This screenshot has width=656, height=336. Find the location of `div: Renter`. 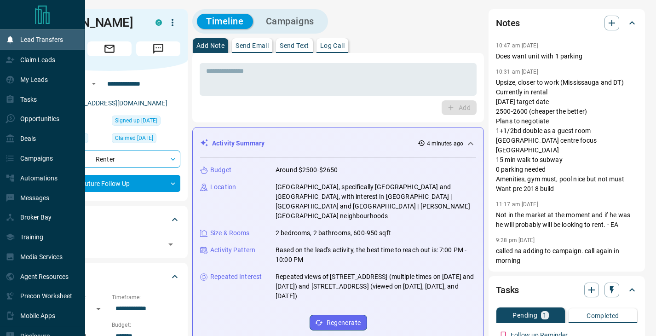

div: Renter is located at coordinates (109, 159).